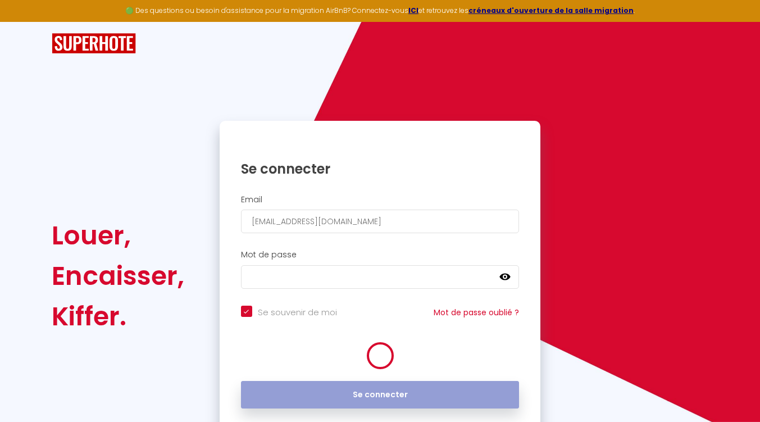 The height and width of the screenshot is (422, 760). Describe the element at coordinates (380, 200) in the screenshot. I see `h2: Email` at that location.